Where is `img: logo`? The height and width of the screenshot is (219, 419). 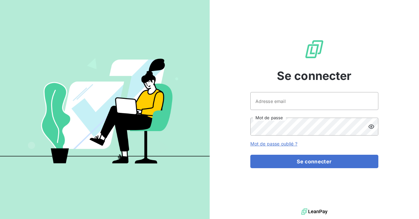 img: logo is located at coordinates (314, 212).